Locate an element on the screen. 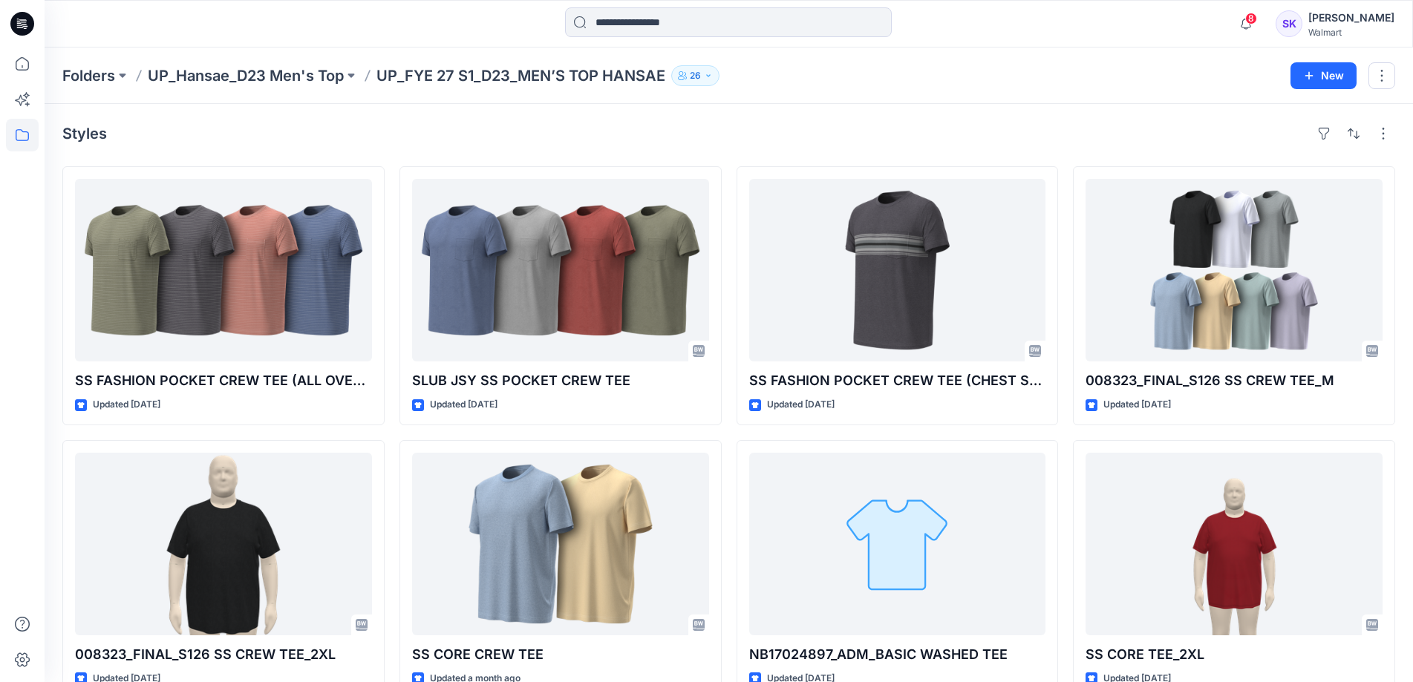 The image size is (1413, 682). a: SS FASHION POCKET CREW TEE (CHEST STRIPE) is located at coordinates (898, 270).